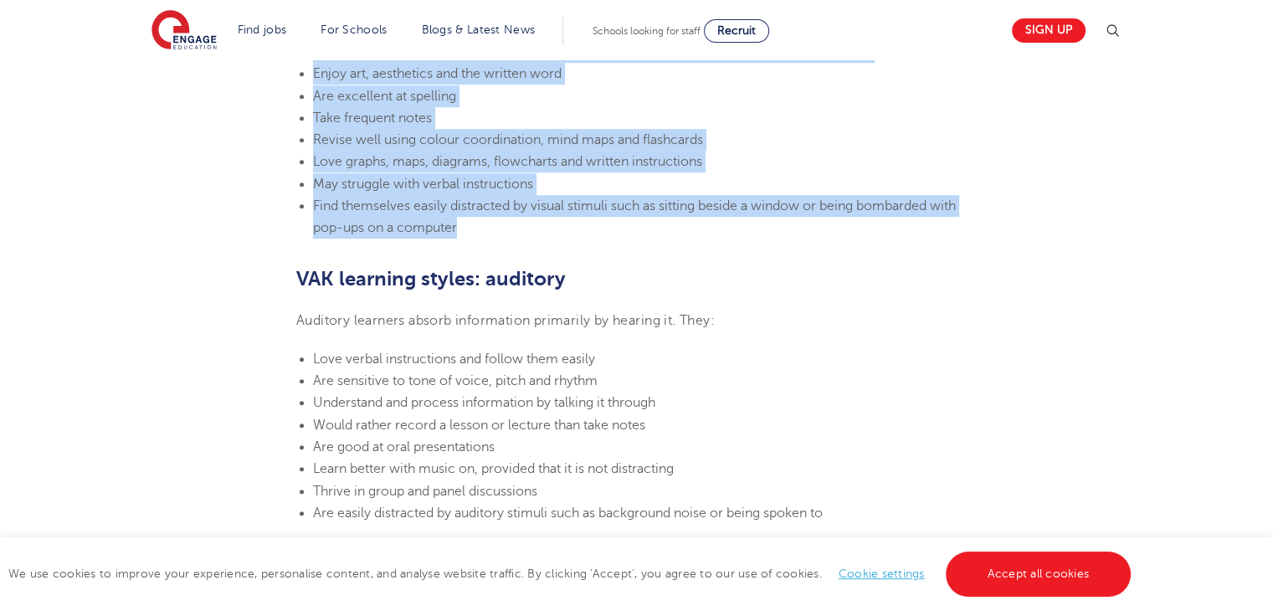 Image resolution: width=1273 pixels, height=611 pixels. What do you see at coordinates (425, 491) in the screenshot?
I see `span: Thrive in group and panel discussions` at bounding box center [425, 491].